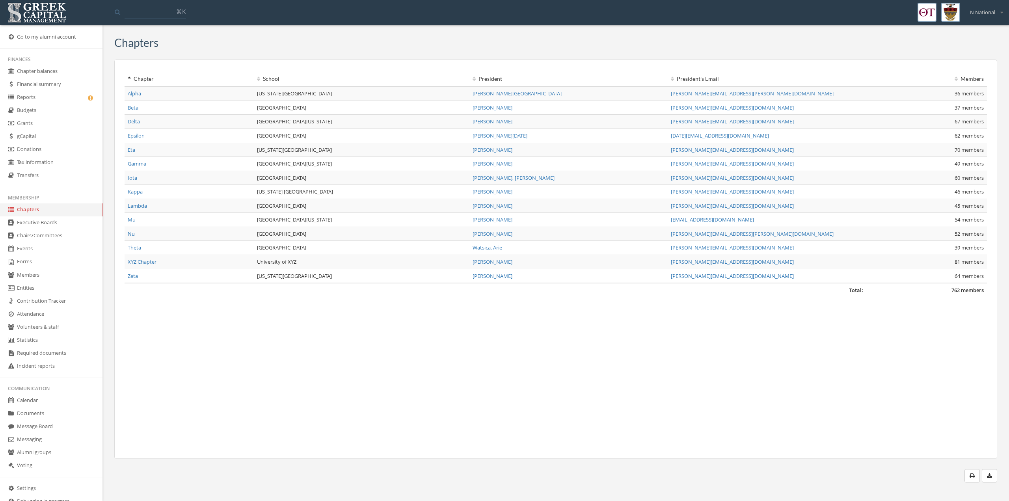 The image size is (1009, 501). Describe the element at coordinates (969, 178) in the screenshot. I see `span: 60 members` at that location.